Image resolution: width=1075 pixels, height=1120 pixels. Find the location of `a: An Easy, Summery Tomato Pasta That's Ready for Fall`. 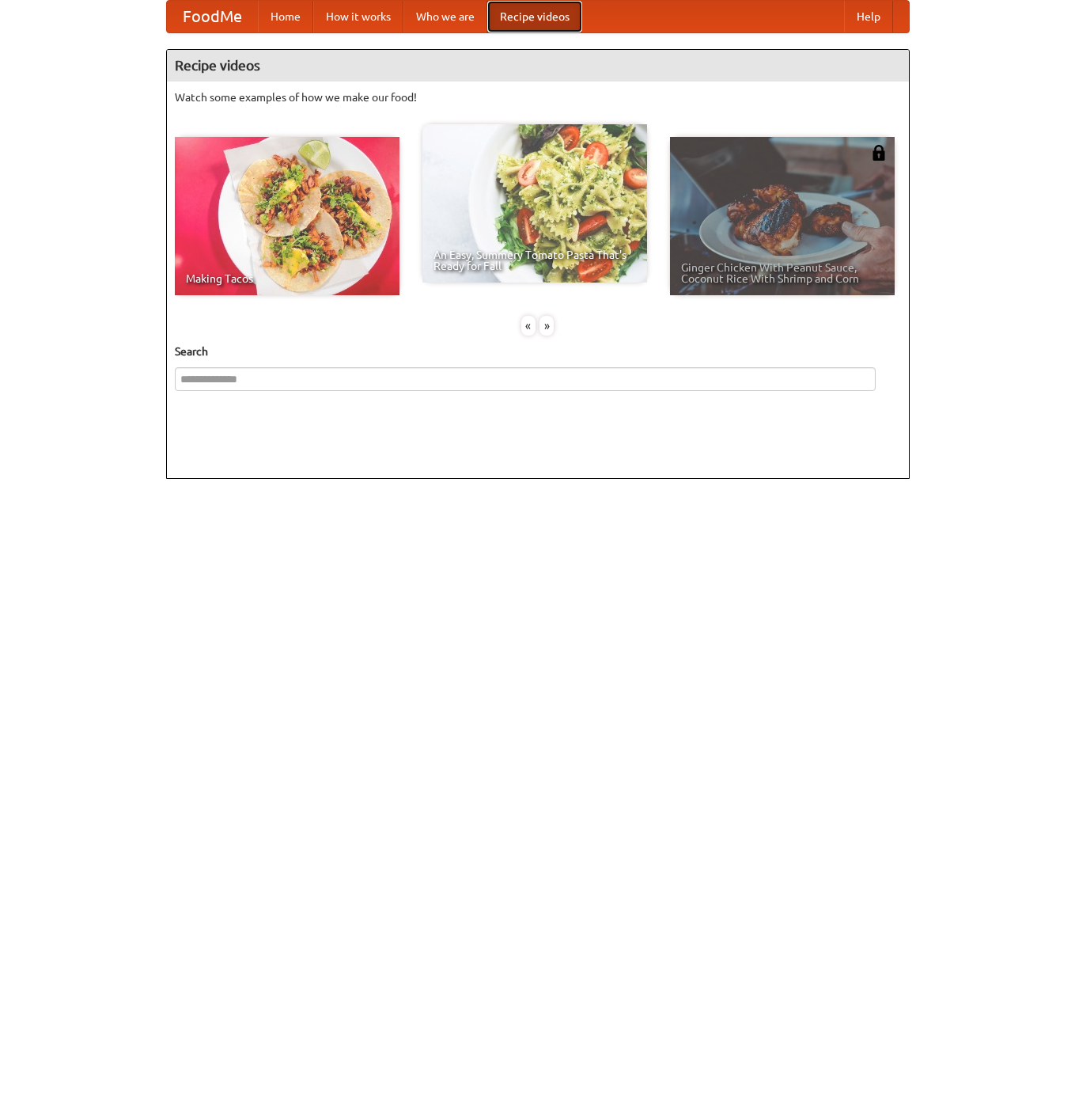

a: An Easy, Summery Tomato Pasta That's Ready for Fall is located at coordinates (535, 204).